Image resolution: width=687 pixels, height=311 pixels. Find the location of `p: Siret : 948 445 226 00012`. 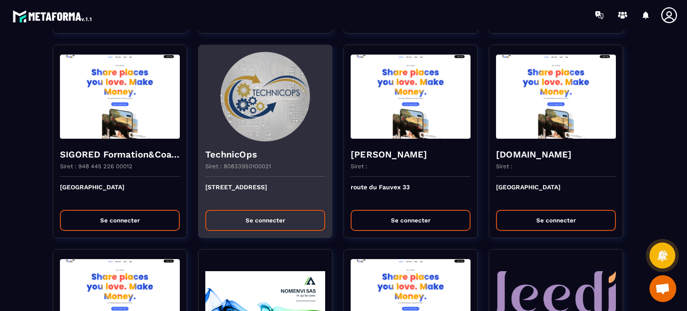

p: Siret : 948 445 226 00012 is located at coordinates (96, 166).